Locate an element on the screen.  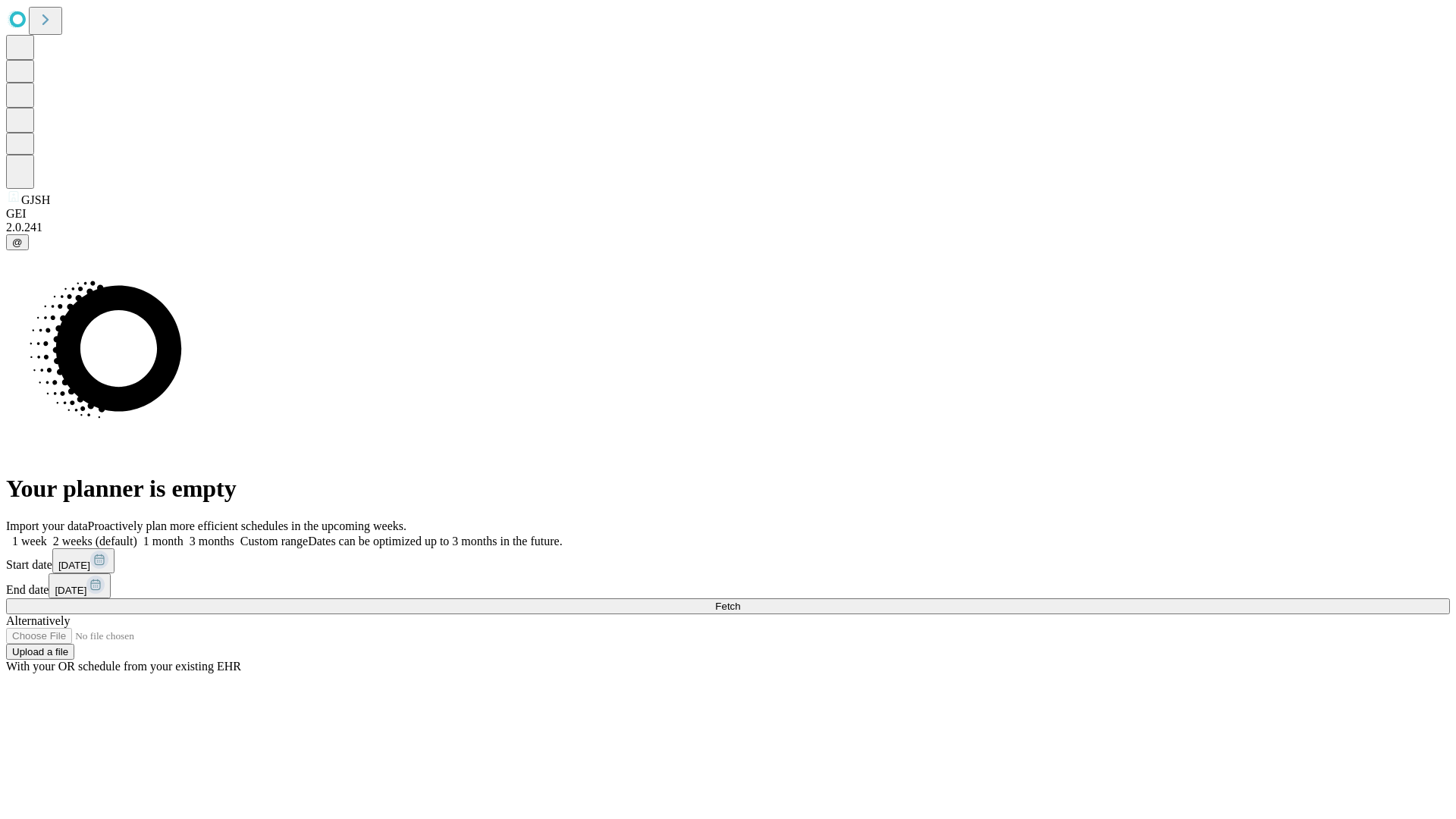
span: GJSH is located at coordinates (36, 200).